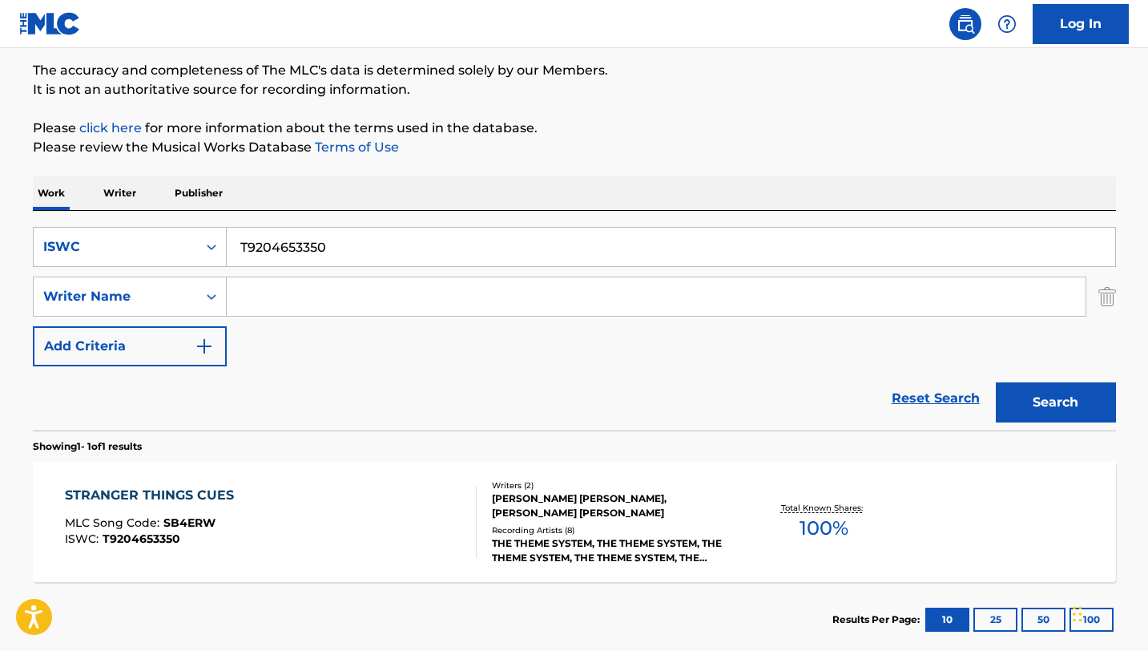  Describe the element at coordinates (575, 329) in the screenshot. I see `form: Search Form` at that location.